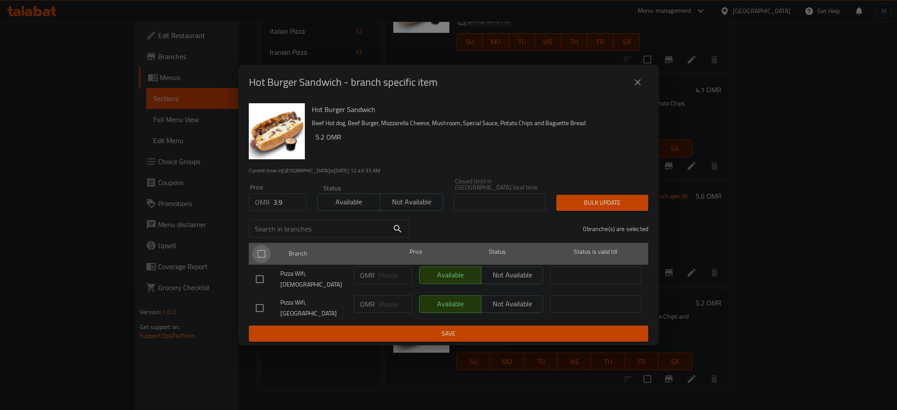  Describe the element at coordinates (343, 82) in the screenshot. I see `h2: Hot Burger Sandwich - branch specific item` at that location.